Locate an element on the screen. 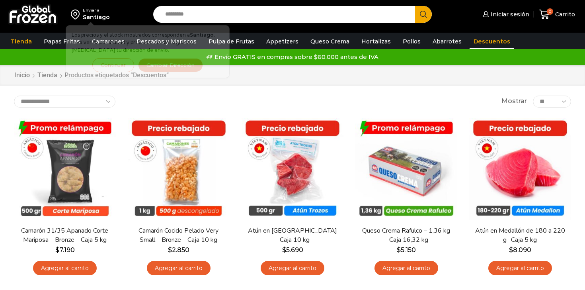 The image size is (585, 290). img: address-field-icon.svg is located at coordinates (77, 14).